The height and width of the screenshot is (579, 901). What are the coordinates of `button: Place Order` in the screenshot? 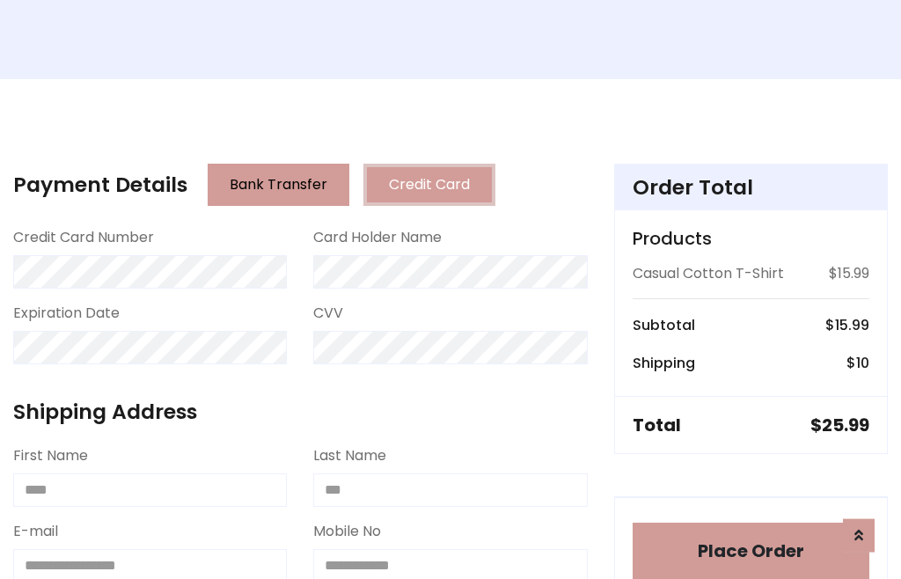 It's located at (751, 551).